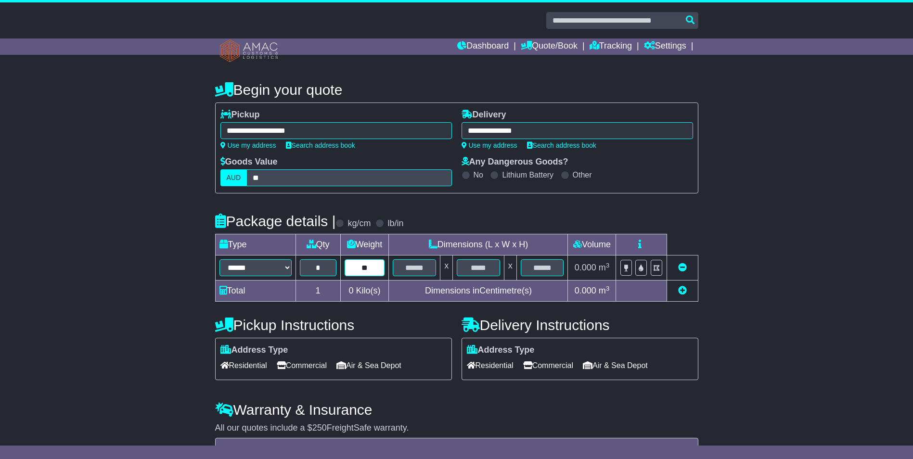 Image resolution: width=913 pixels, height=459 pixels. Describe the element at coordinates (582, 175) in the screenshot. I see `label: Other` at that location.